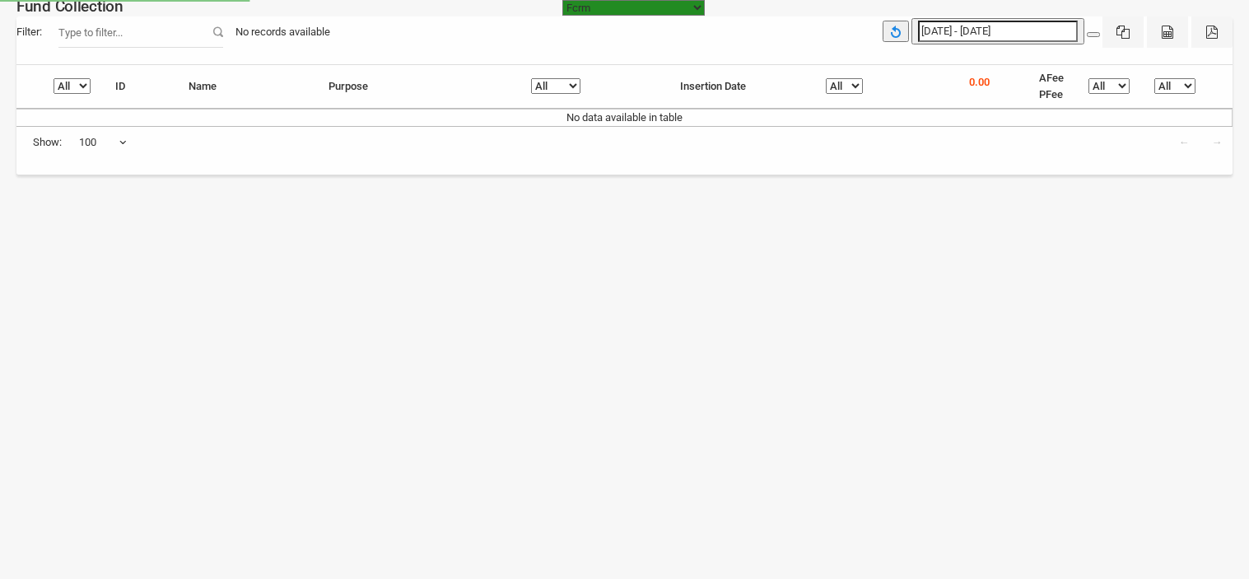 Image resolution: width=1249 pixels, height=579 pixels. I want to click on span: Show:, so click(47, 142).